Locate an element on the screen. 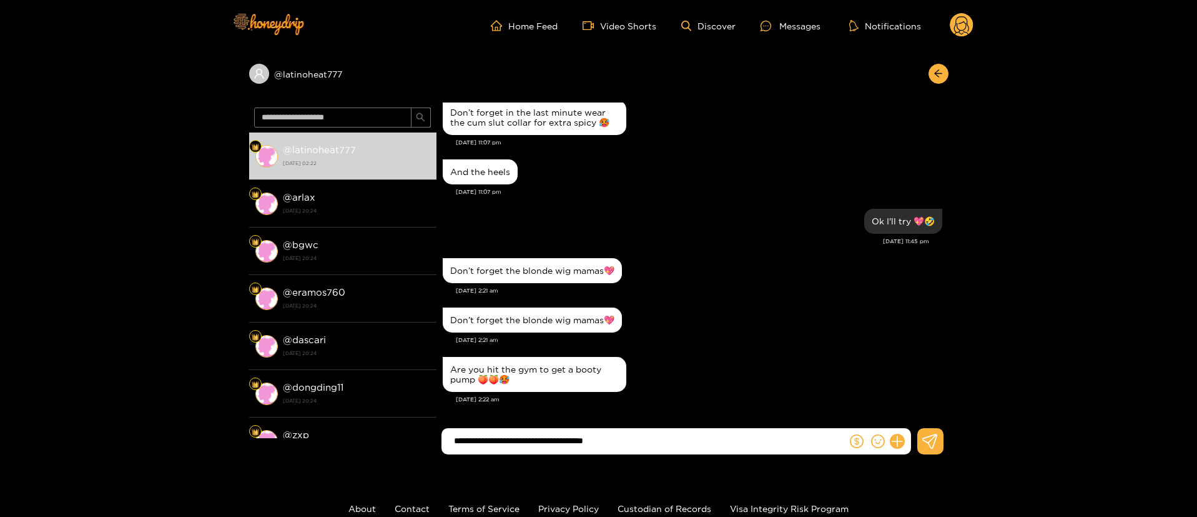 This screenshot has width=1197, height=517. strong: @ bgwc is located at coordinates (300, 244).